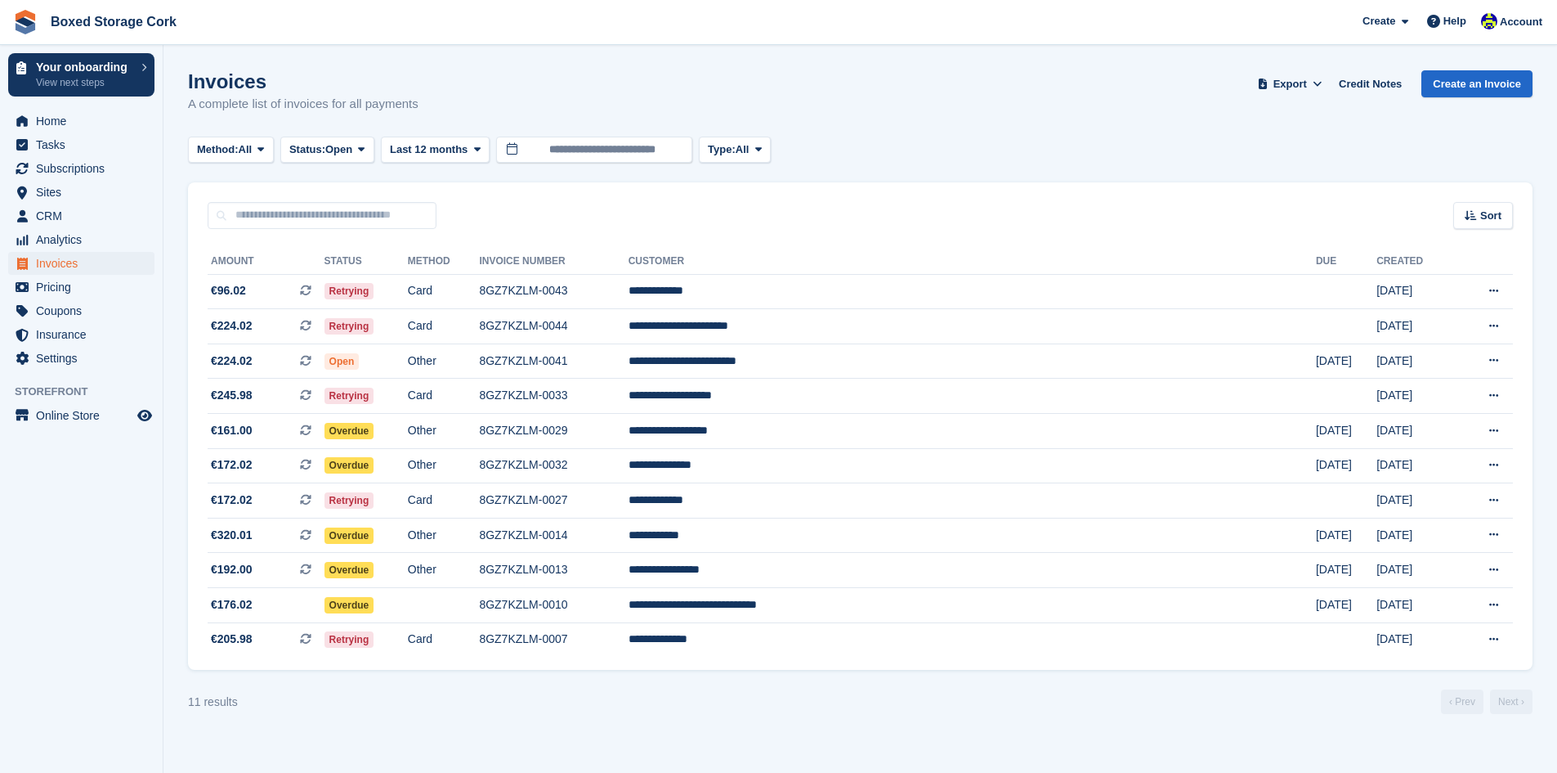 The height and width of the screenshot is (773, 1557). Describe the element at coordinates (217, 150) in the screenshot. I see `span: Method:` at that location.